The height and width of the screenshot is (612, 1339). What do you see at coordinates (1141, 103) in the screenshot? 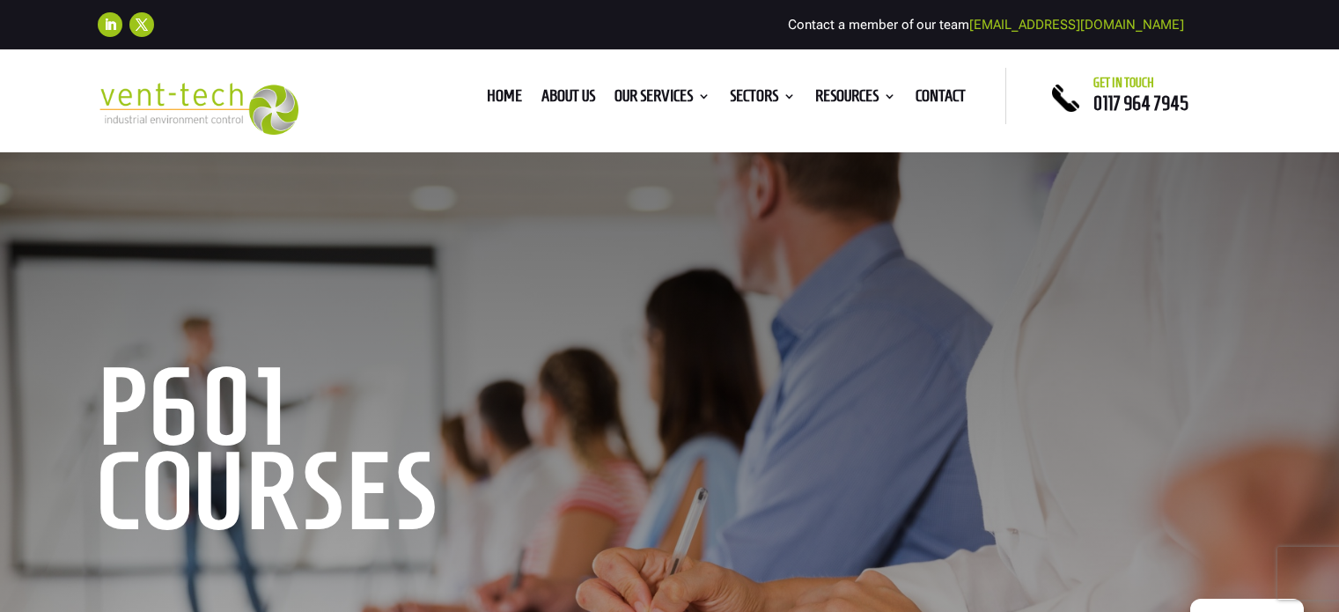
I see `a: 0117 964 7945` at bounding box center [1141, 103].